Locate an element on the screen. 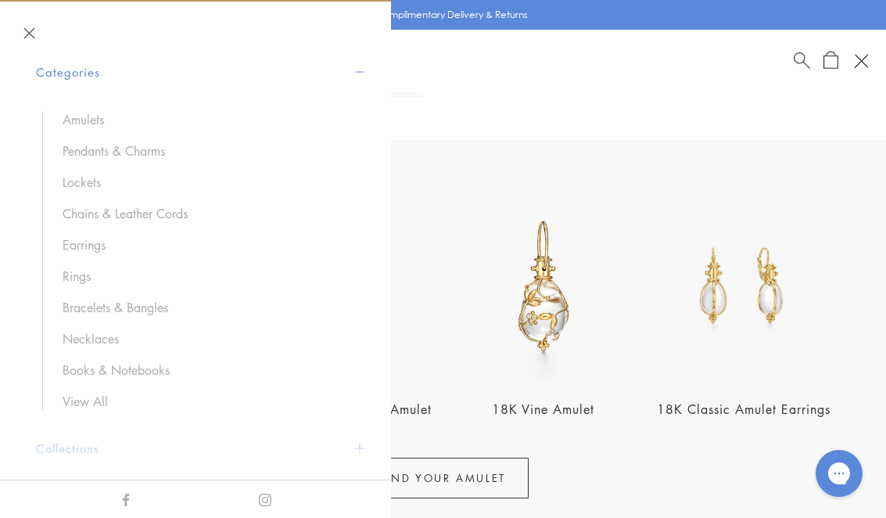  a: P51816-E11VINE is located at coordinates (544, 286).